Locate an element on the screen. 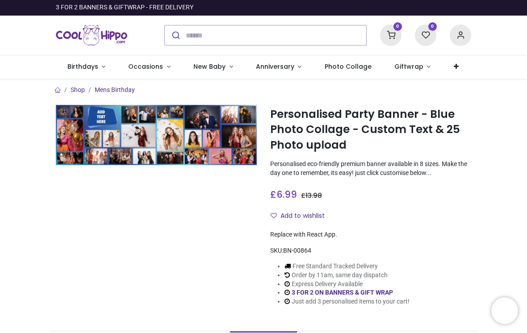 The height and width of the screenshot is (333, 527). i: Add to wishlist is located at coordinates (274, 216).